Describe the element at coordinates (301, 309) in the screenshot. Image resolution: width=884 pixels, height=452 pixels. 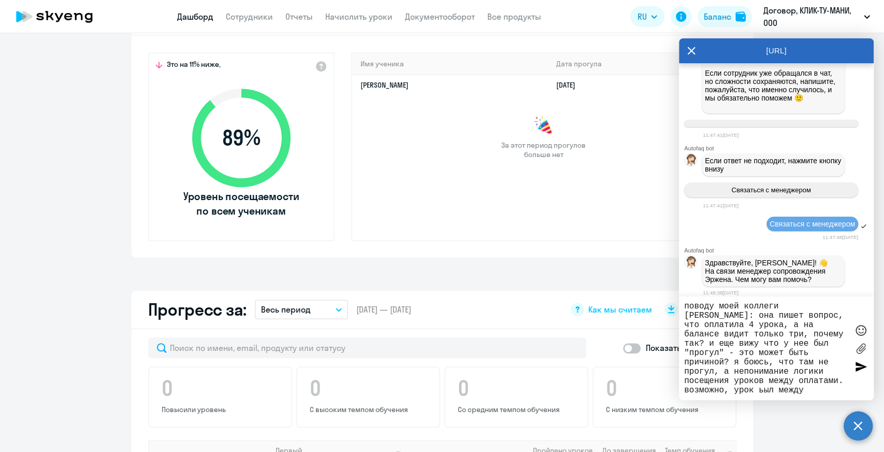
I see `button: Весь период` at that location.